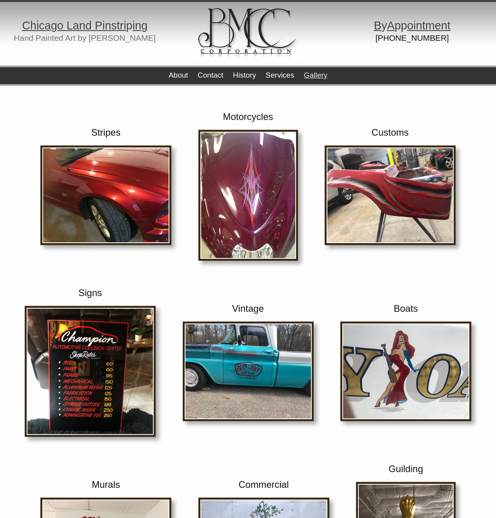 The width and height of the screenshot is (496, 518). I want to click on img: IMG_2550.jpg, so click(406, 371).